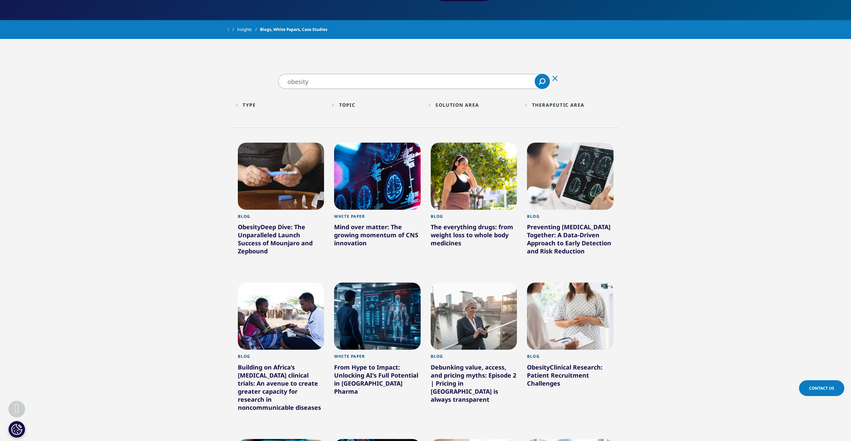 The image size is (851, 441). Describe the element at coordinates (249, 105) in the screenshot. I see `div: Type facet.` at that location.